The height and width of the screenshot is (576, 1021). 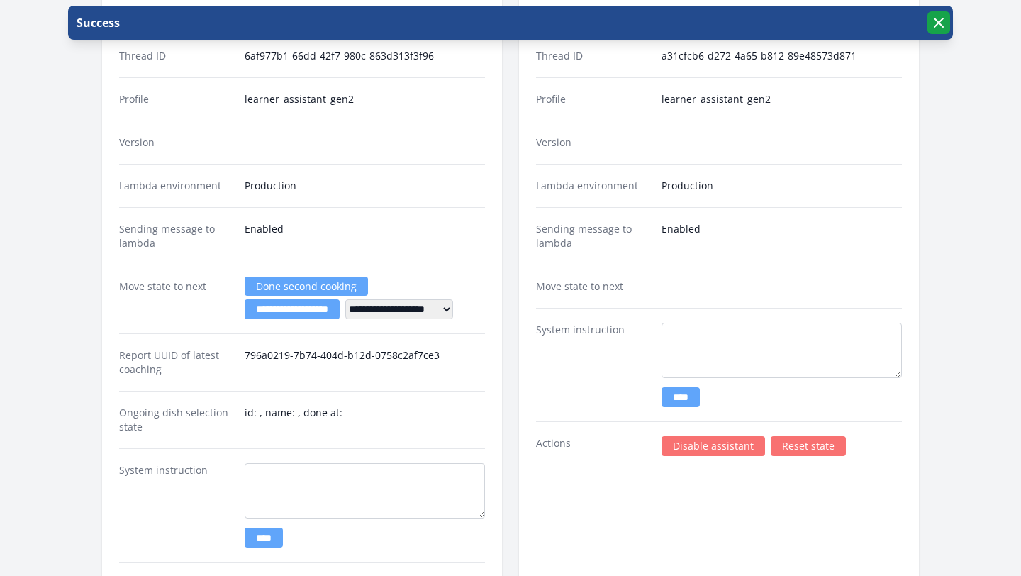 I want to click on dd: a31cfcb6-d272-4a65-b812-89e48573d871, so click(x=781, y=56).